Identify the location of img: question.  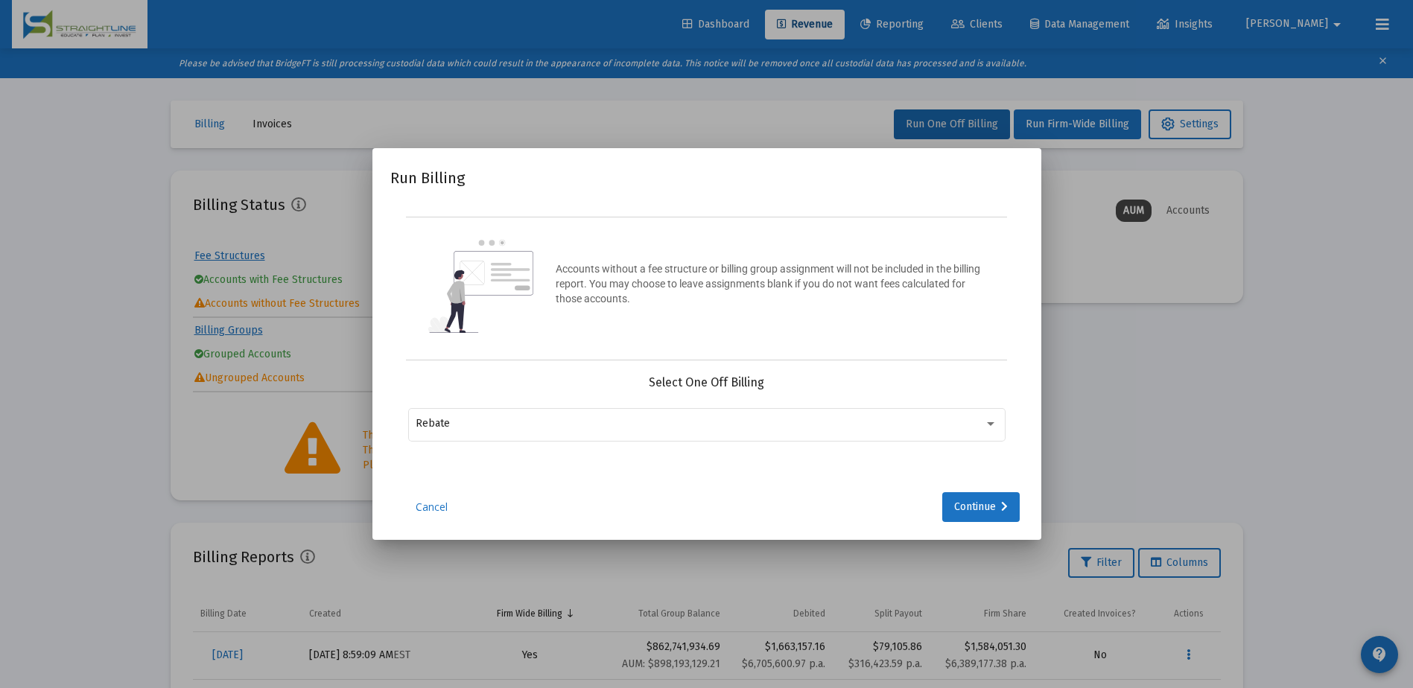
(480, 287).